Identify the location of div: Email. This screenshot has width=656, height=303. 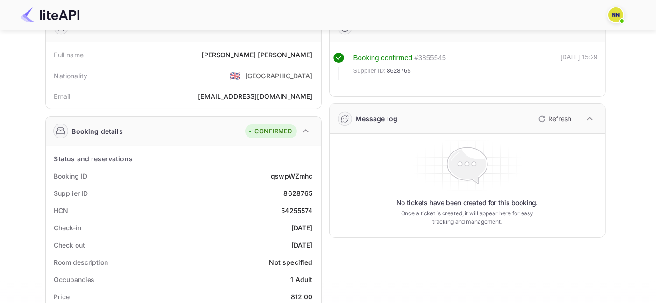
(62, 96).